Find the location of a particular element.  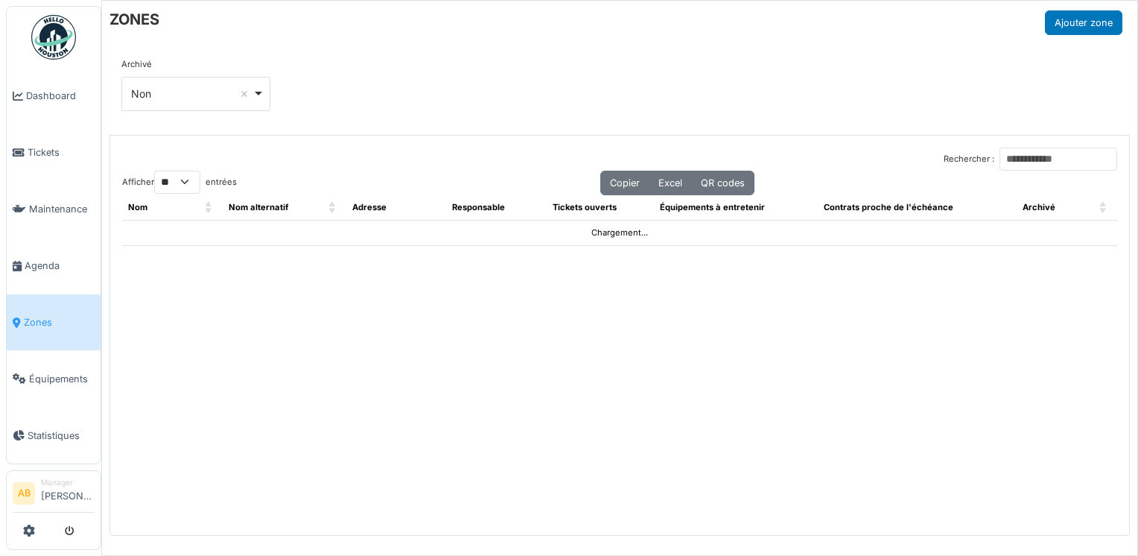

span: Excel is located at coordinates (670, 182).